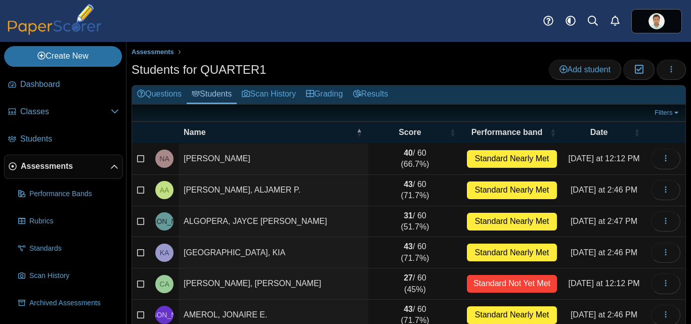  Describe the element at coordinates (409, 278) in the screenshot. I see `b: 27` at that location.